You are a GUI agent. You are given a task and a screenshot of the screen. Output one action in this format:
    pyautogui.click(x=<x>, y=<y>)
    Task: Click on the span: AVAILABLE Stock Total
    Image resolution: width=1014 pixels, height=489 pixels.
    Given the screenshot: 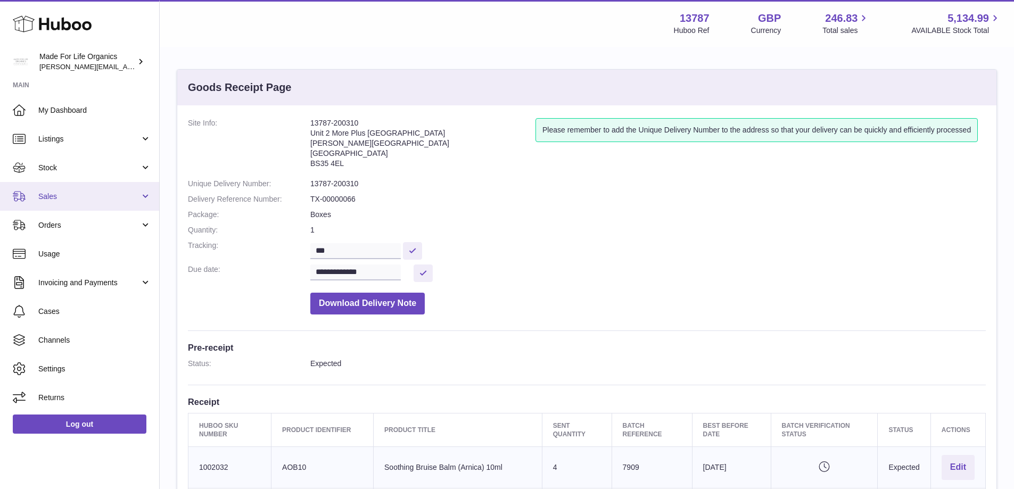 What is the action you would take?
    pyautogui.click(x=956, y=30)
    